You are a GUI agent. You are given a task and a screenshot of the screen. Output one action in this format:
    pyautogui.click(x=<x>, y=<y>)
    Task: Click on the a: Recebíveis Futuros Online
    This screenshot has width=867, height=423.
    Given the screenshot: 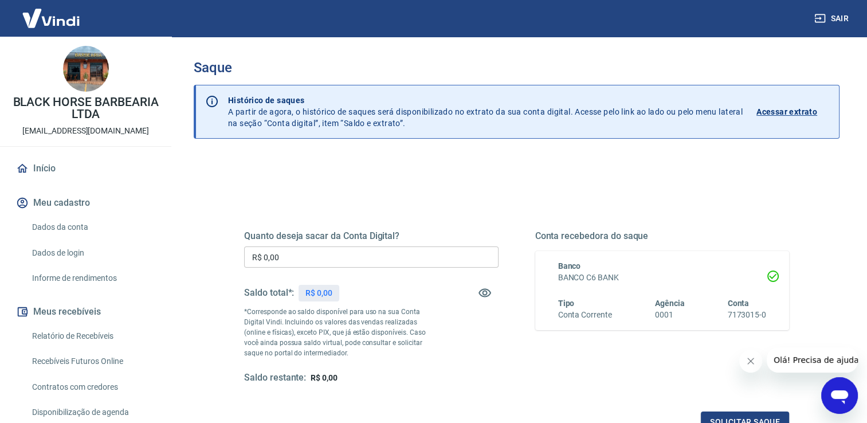 What is the action you would take?
    pyautogui.click(x=92, y=361)
    